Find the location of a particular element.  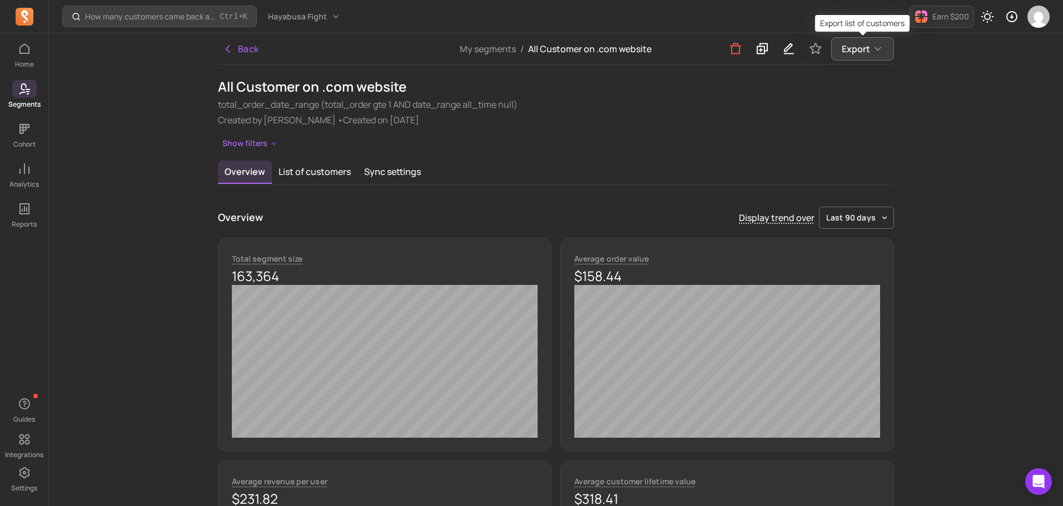

button: Toggle dark mode is located at coordinates (987, 17).